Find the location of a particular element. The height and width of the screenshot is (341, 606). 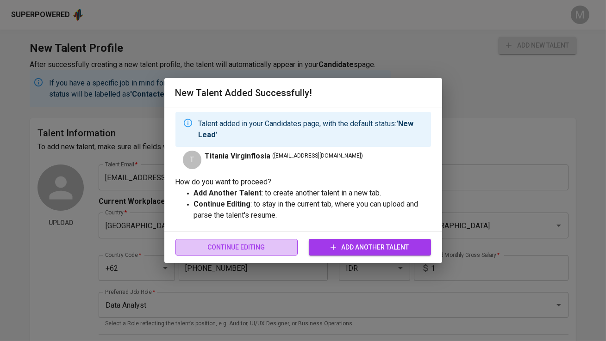

div: T is located at coordinates (192, 160).